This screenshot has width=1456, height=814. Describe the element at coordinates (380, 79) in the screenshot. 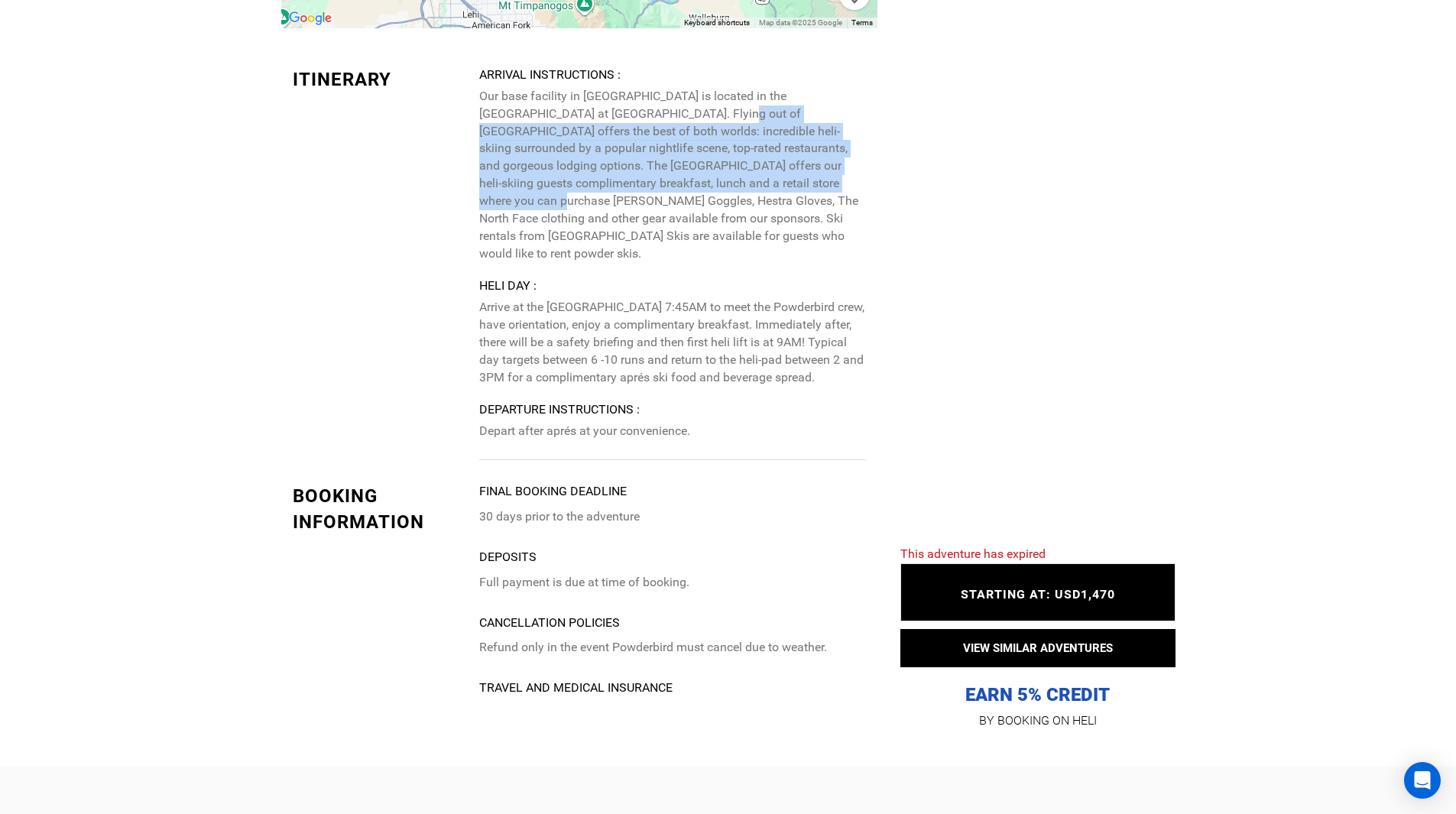

I see `div: Itinerary` at that location.